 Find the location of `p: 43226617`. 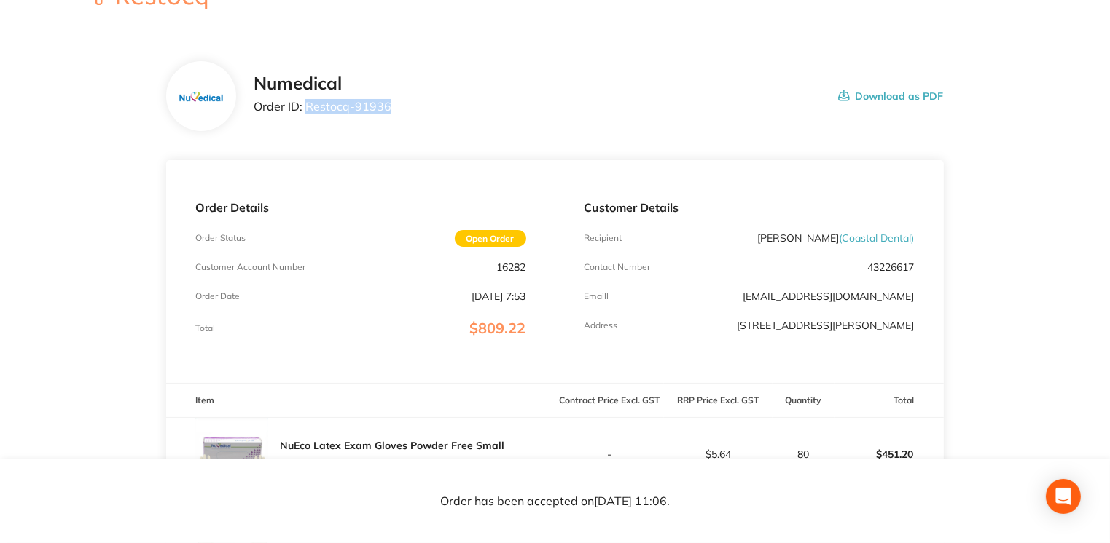

p: 43226617 is located at coordinates (891, 267).